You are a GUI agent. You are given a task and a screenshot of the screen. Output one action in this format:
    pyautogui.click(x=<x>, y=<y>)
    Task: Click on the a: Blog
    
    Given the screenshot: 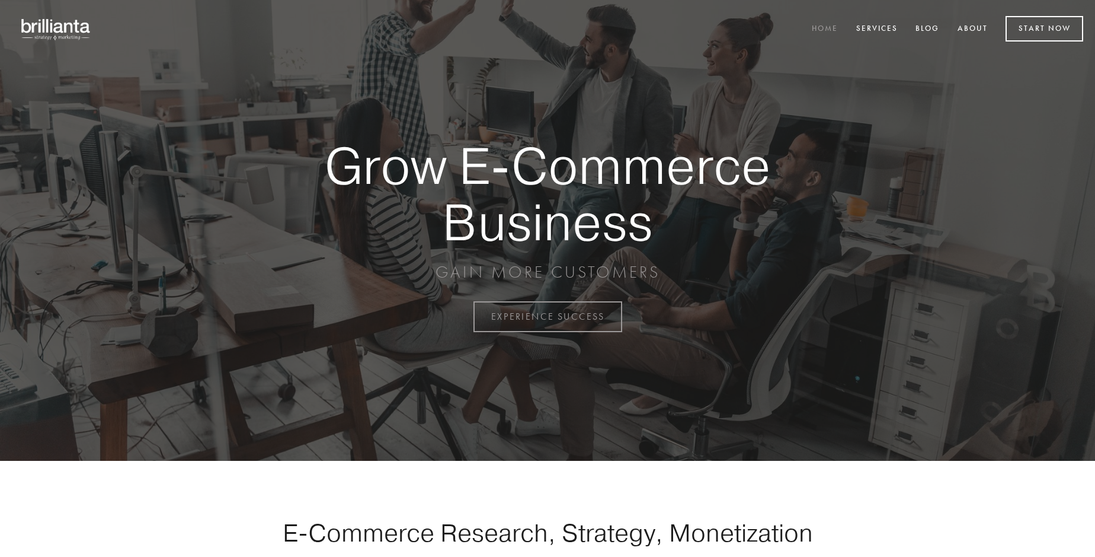 What is the action you would take?
    pyautogui.click(x=928, y=29)
    